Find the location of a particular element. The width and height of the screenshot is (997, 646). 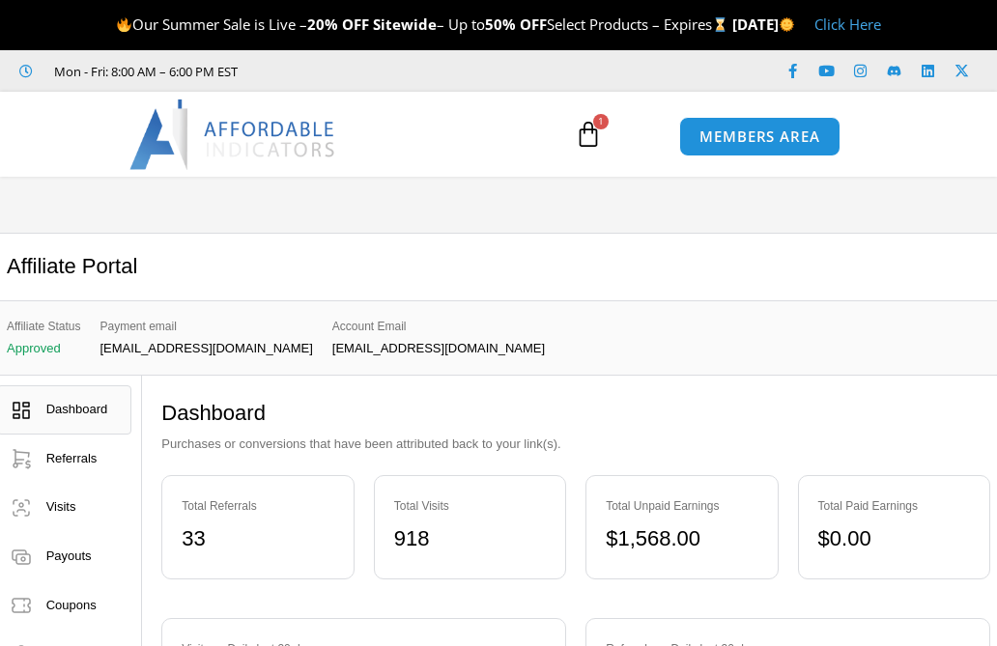

div: 33 is located at coordinates (257, 539).